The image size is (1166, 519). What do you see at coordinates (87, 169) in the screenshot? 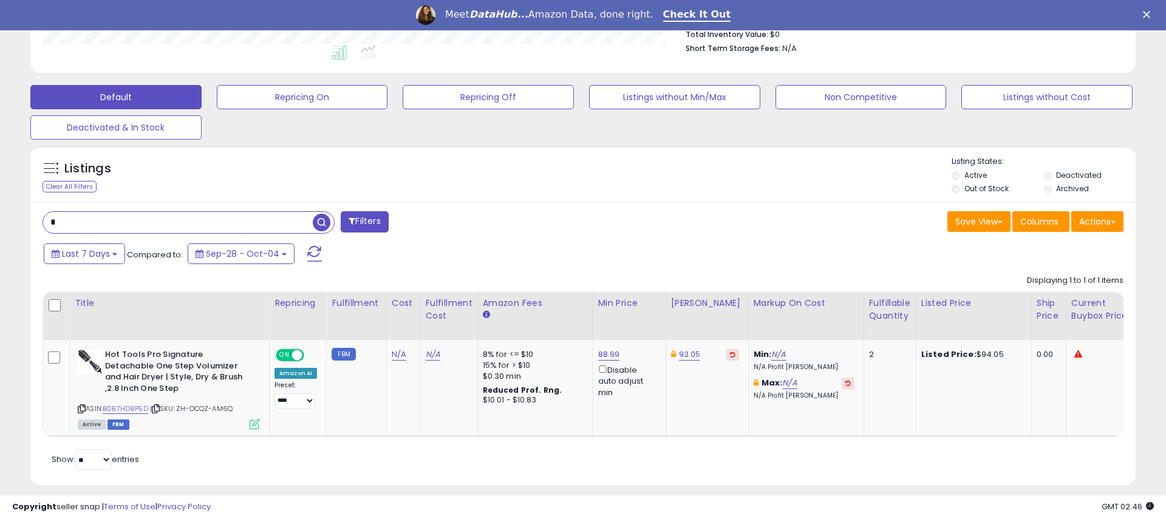
I see `h5: Listings` at bounding box center [87, 169].